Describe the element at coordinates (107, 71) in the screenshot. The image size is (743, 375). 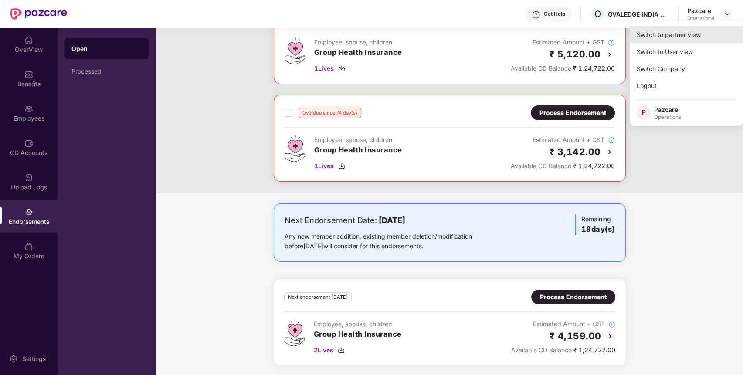
I see `div: Processed` at that location.